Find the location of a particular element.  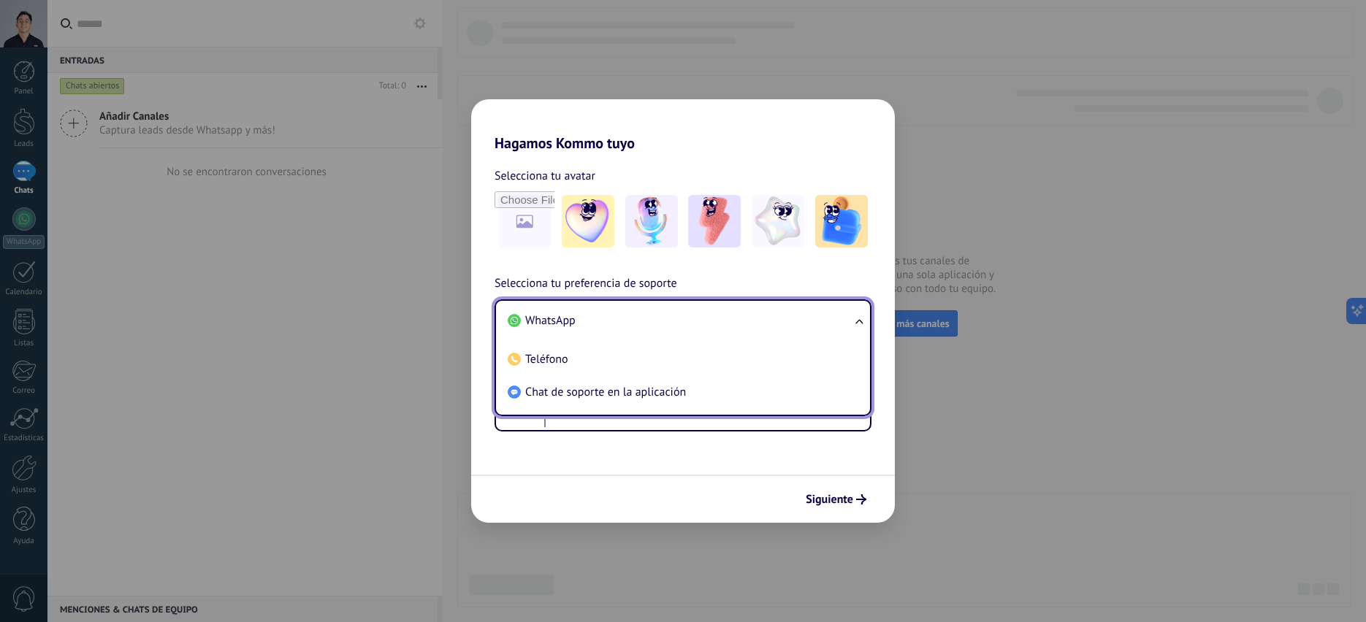

span: Siguiente is located at coordinates (829, 500).